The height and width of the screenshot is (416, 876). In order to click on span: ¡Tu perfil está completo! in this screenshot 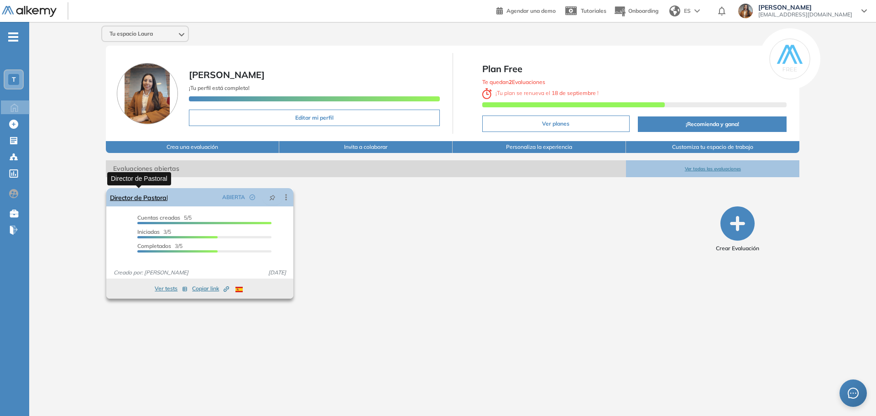, I will do `click(219, 88)`.